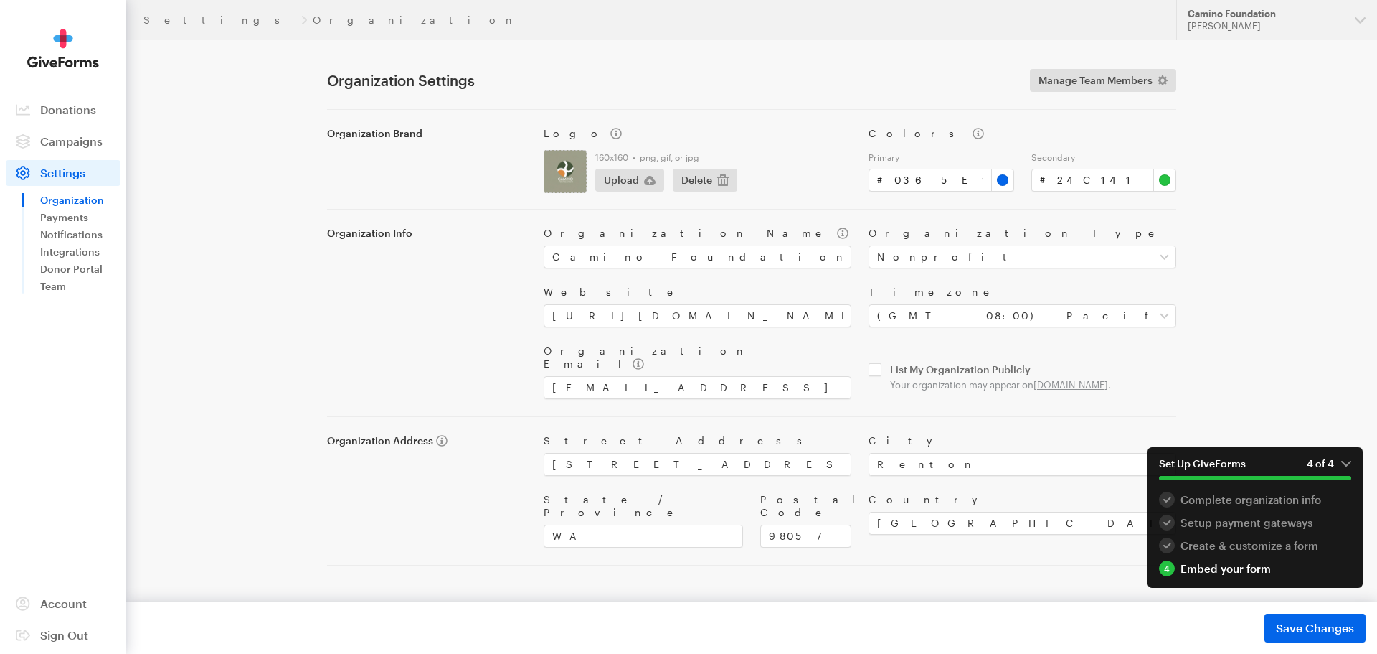 The width and height of the screenshot is (1377, 654). What do you see at coordinates (697, 233) in the screenshot?
I see `label: Organization Name` at bounding box center [697, 233].